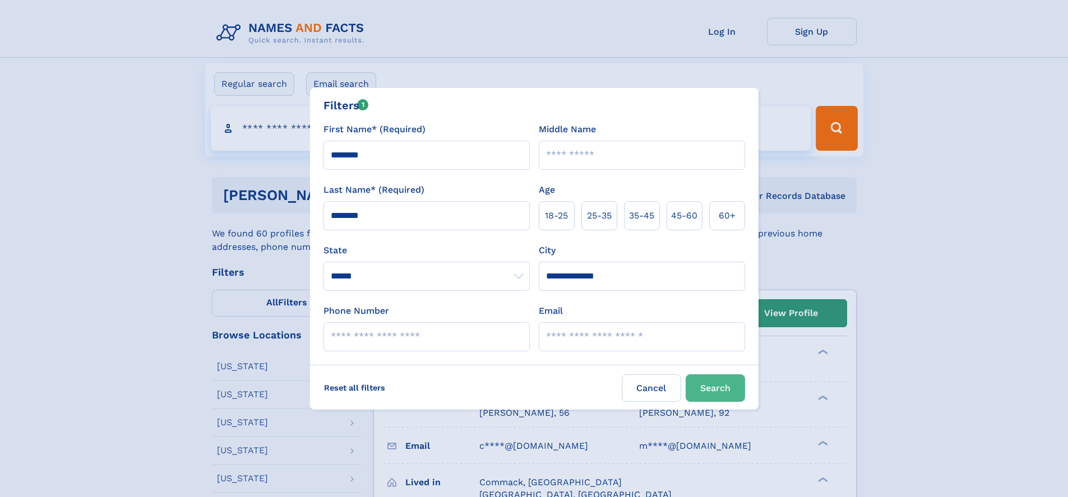 The width and height of the screenshot is (1068, 497). I want to click on label: Age, so click(547, 190).